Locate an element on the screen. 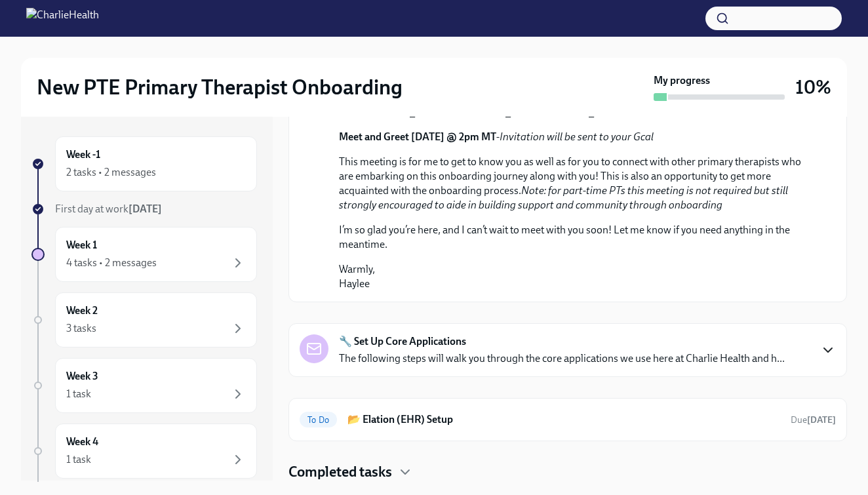 The height and width of the screenshot is (495, 868). h6: Week -1 is located at coordinates (83, 155).